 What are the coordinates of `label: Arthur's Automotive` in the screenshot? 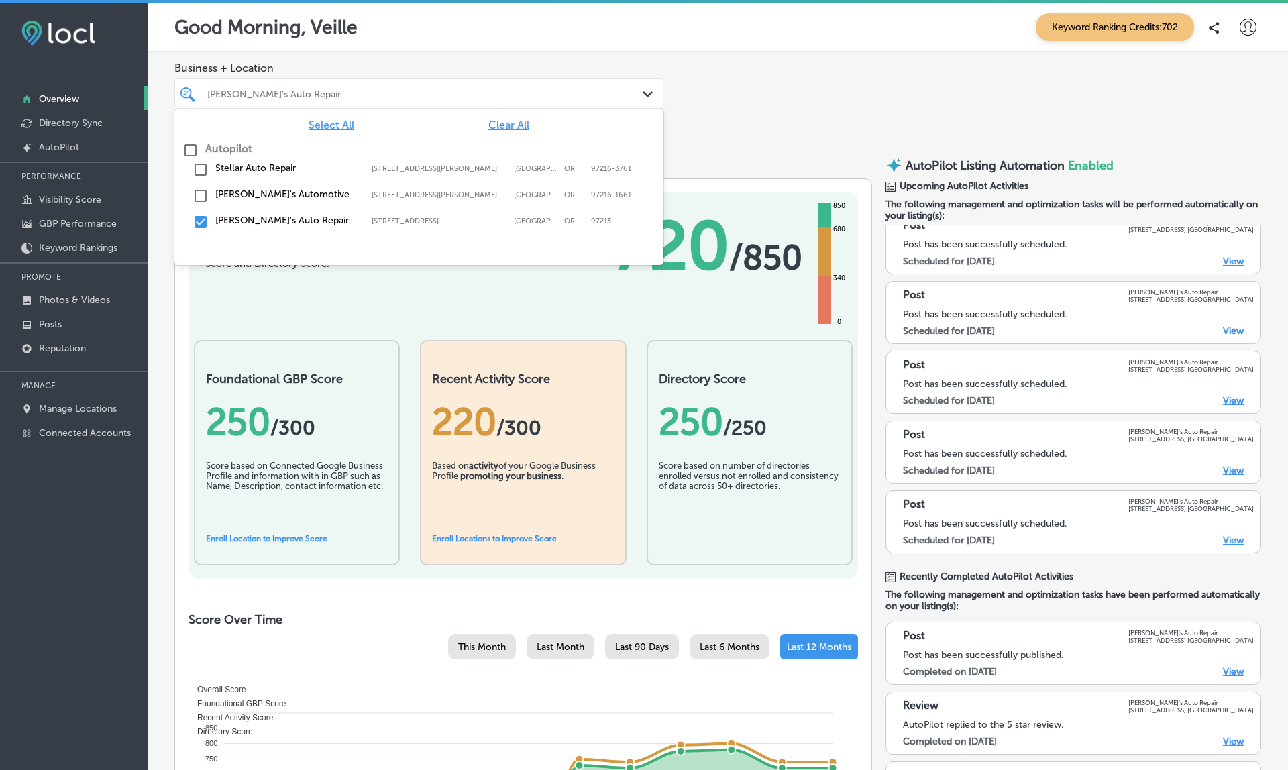 It's located at (287, 194).